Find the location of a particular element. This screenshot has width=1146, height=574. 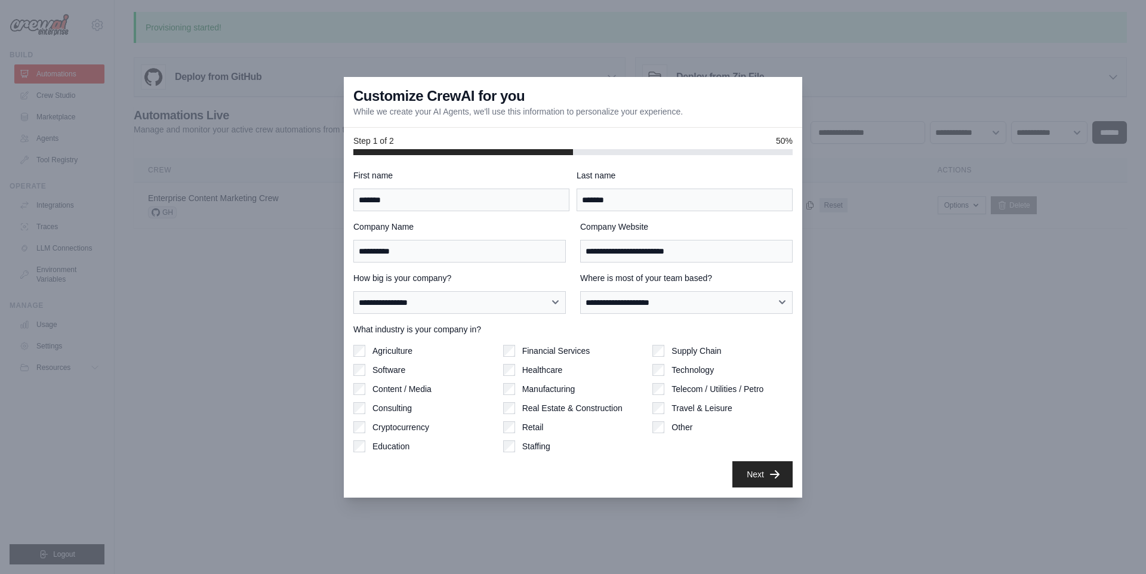

label: Travel & Leisure is located at coordinates (701, 408).